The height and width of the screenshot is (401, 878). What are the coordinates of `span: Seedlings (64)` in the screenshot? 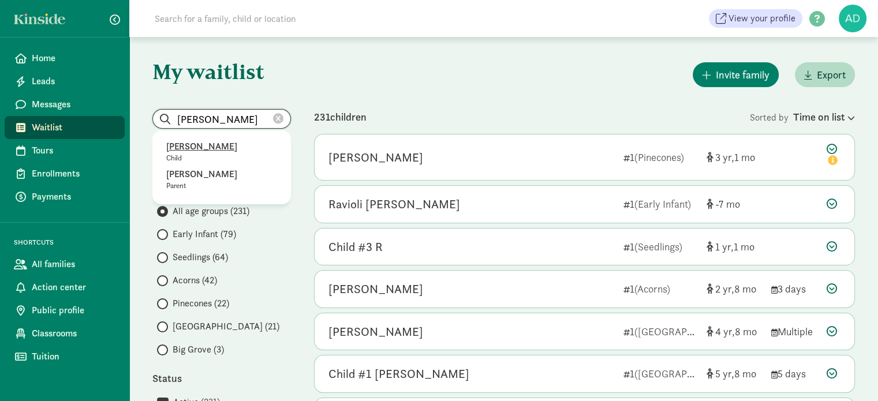 It's located at (200, 257).